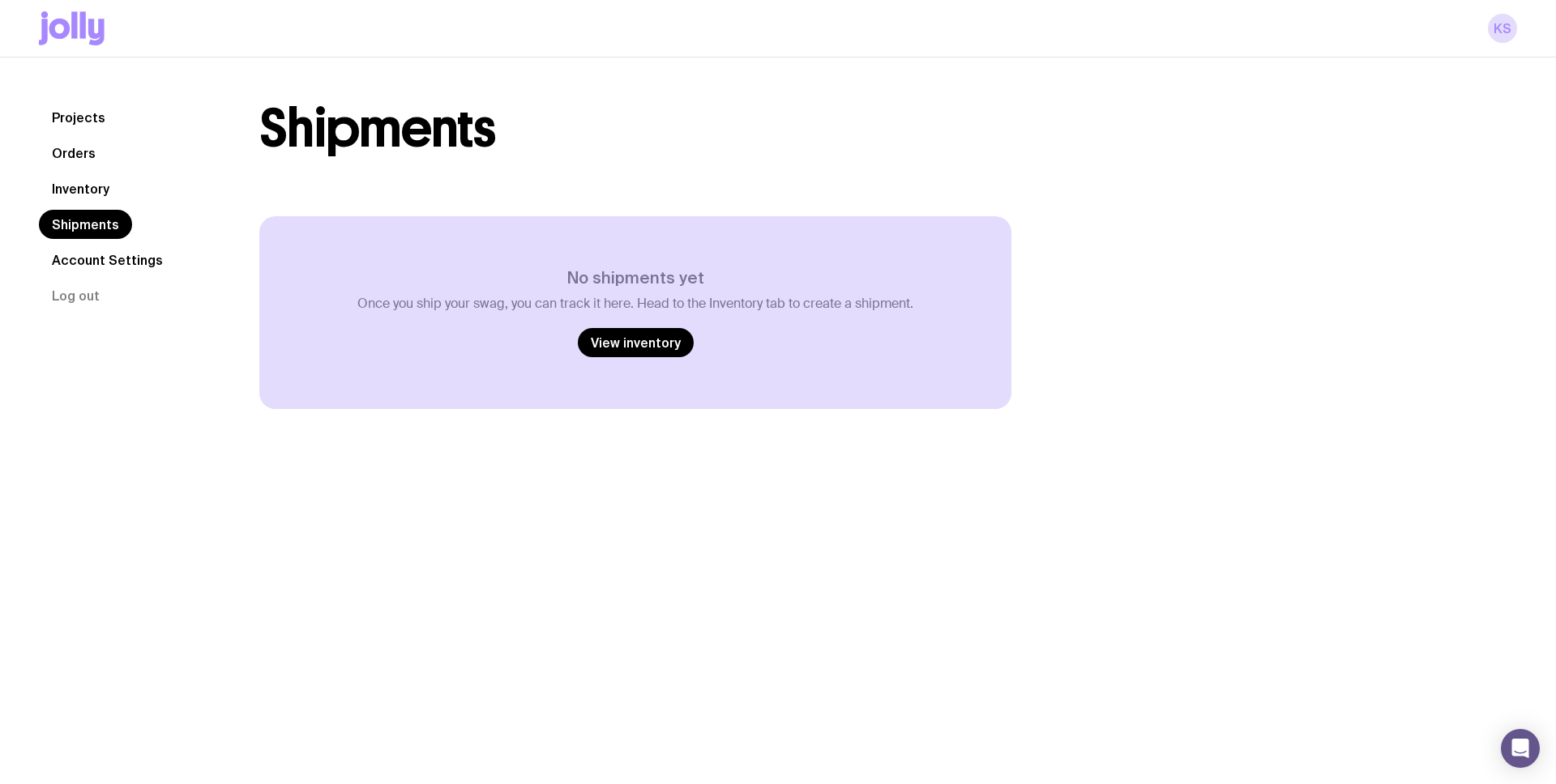 Image resolution: width=1556 pixels, height=784 pixels. I want to click on a: View inventory, so click(636, 342).